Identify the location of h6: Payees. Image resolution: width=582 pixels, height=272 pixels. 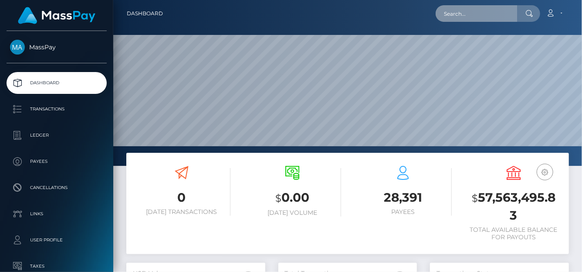
(403, 211).